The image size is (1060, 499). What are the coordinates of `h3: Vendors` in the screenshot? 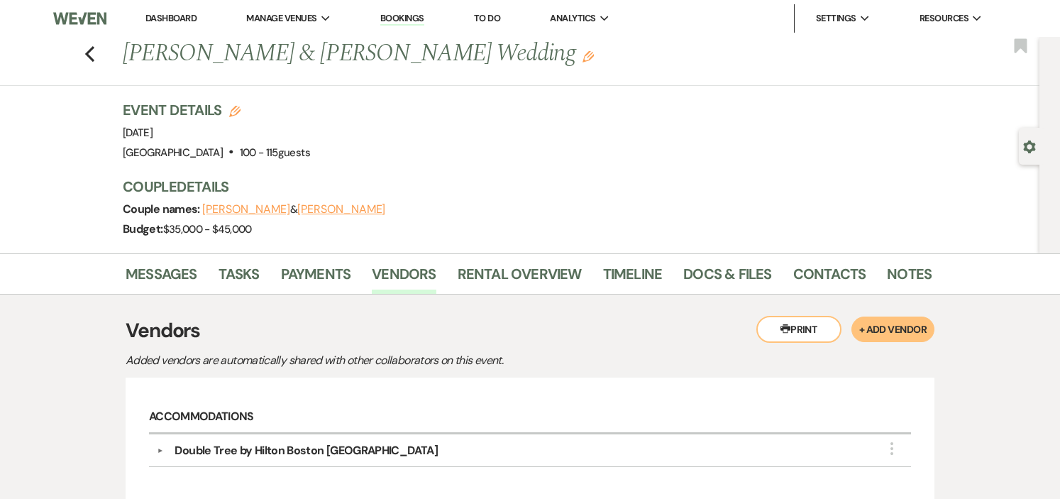 It's located at (530, 331).